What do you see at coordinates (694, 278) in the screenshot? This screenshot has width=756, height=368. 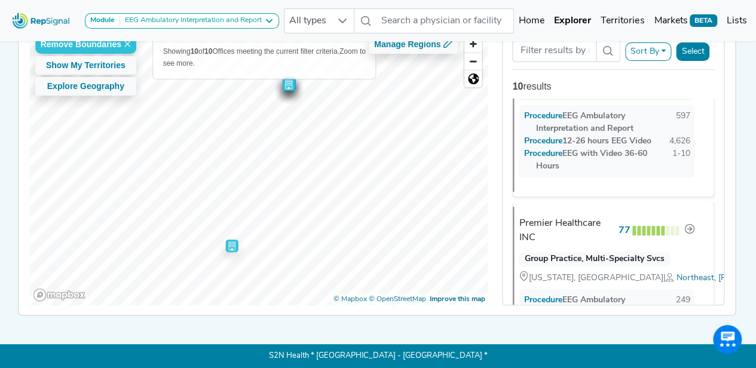 I see `span: Northeast` at bounding box center [694, 278].